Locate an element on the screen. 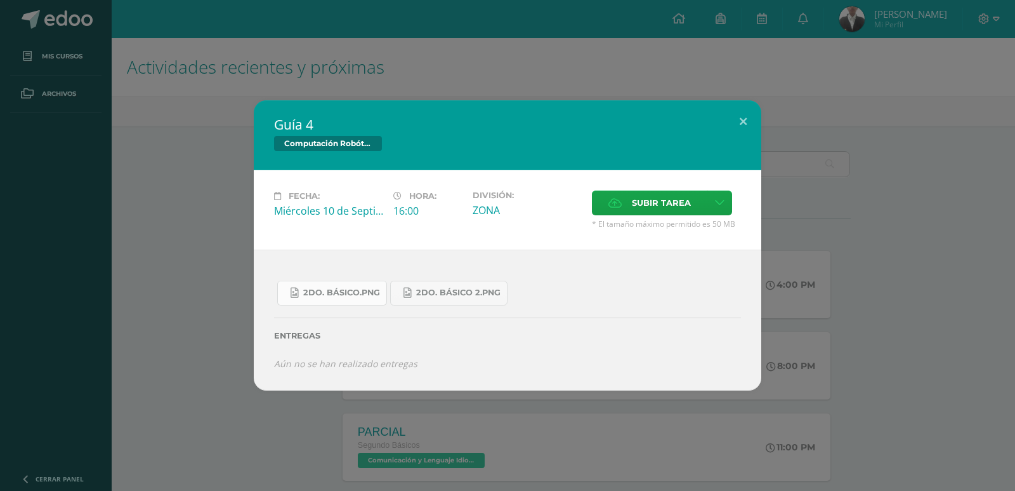 This screenshot has width=1015, height=491. button: Close (Esc) is located at coordinates (743, 122).